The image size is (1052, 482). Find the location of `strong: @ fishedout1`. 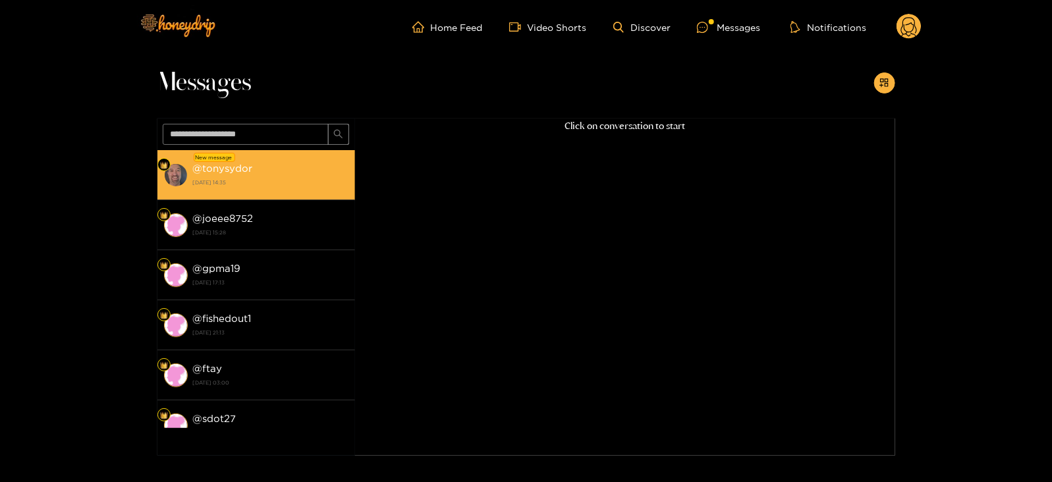

strong: @ fishedout1 is located at coordinates (222, 318).